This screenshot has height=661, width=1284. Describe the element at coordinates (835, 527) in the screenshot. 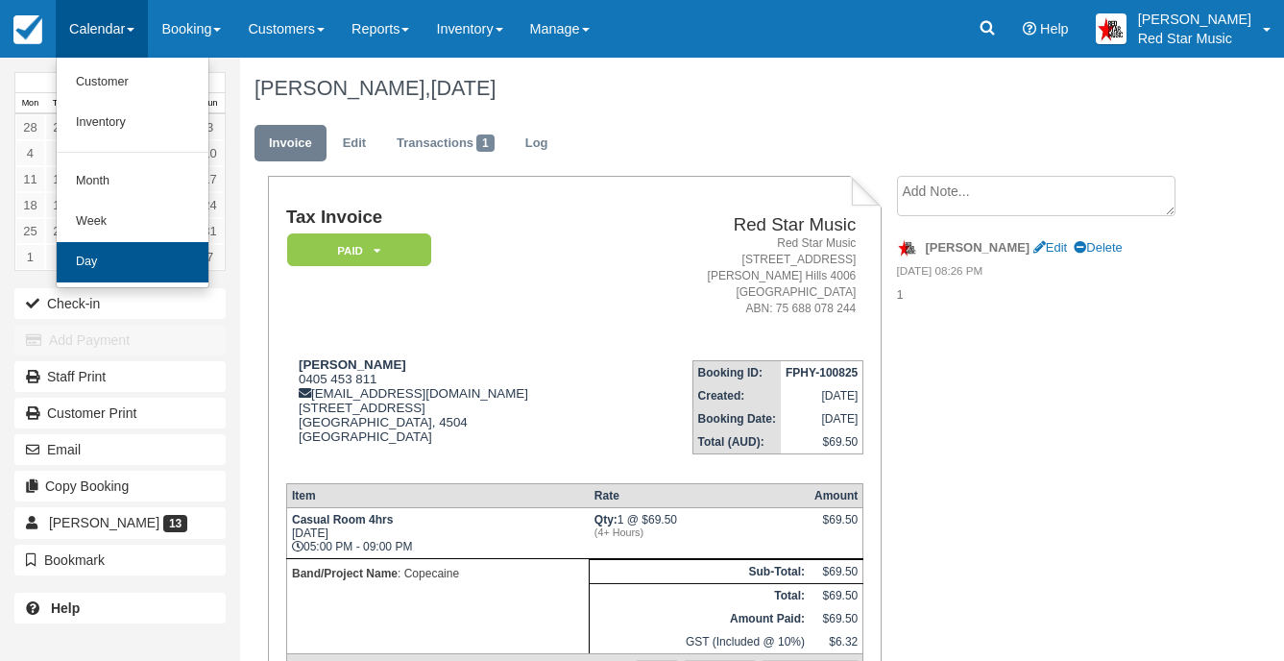

I see `div: $69.50` at that location.